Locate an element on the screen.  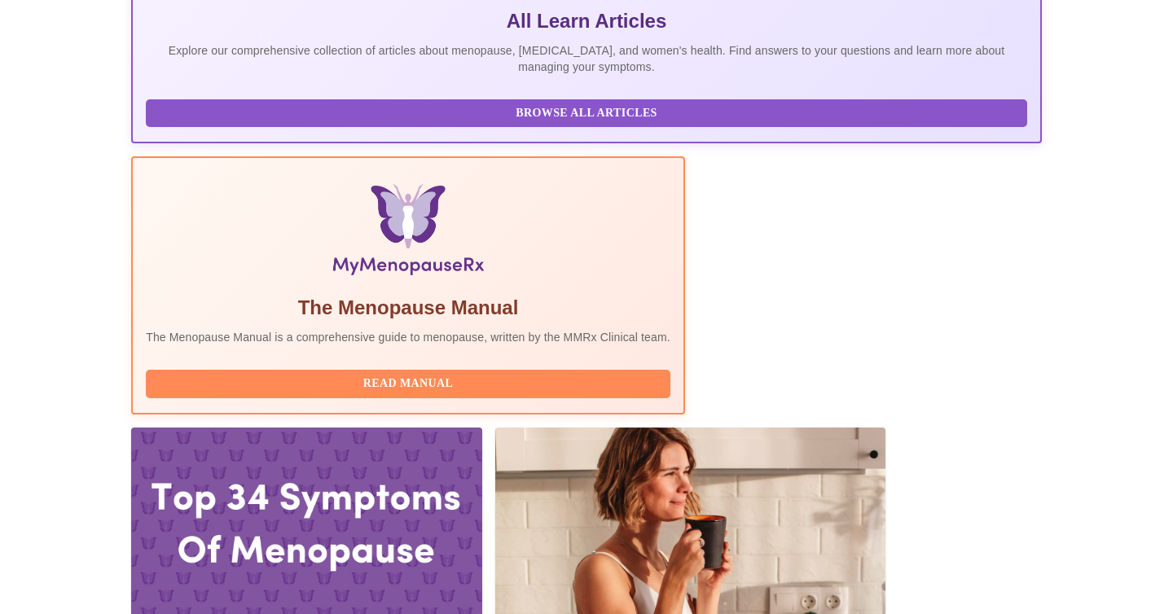
span: Read Manual is located at coordinates (408, 384).